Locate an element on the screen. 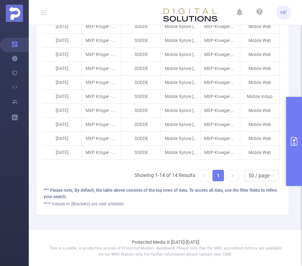 This screenshot has width=302, height=266. i: icon: right is located at coordinates (232, 176).